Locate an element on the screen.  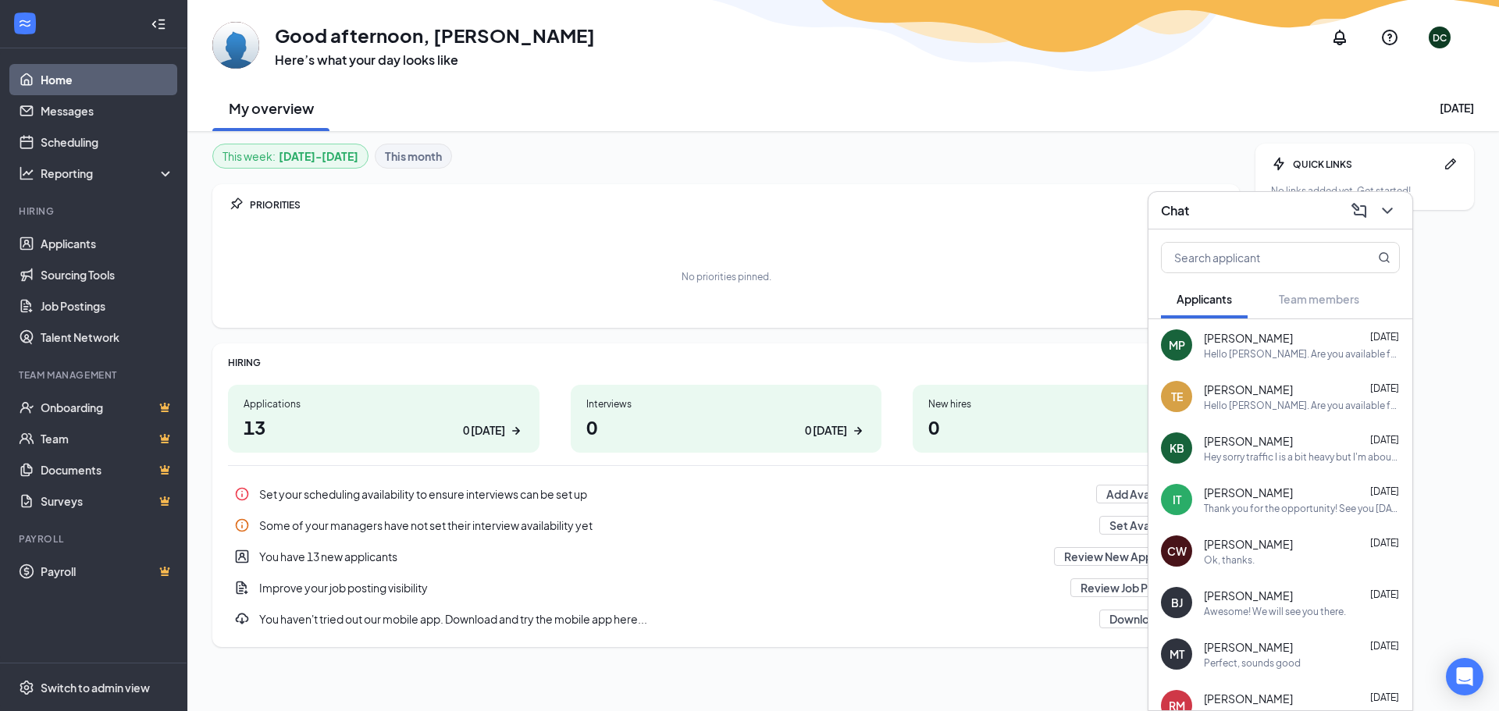
a: Messages is located at coordinates (107, 111).